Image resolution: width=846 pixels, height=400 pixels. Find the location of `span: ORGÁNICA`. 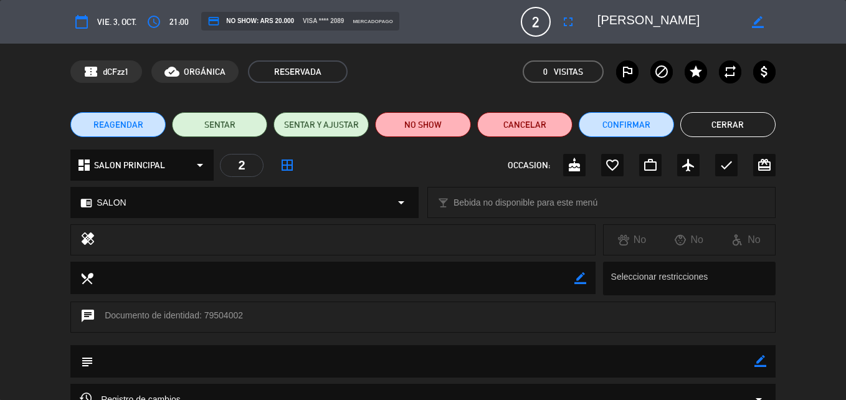

span: ORGÁNICA is located at coordinates (204, 72).